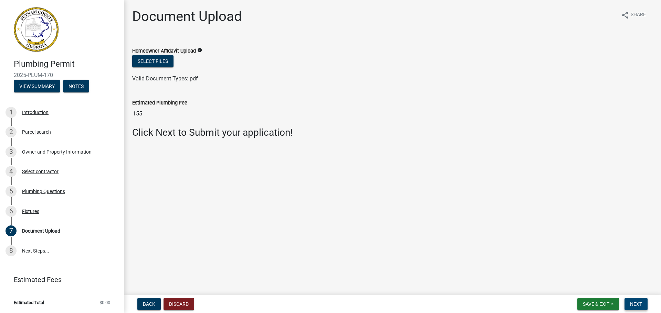 Image resolution: width=661 pixels, height=313 pixels. What do you see at coordinates (36, 132) in the screenshot?
I see `div: Parcel search` at bounding box center [36, 132].